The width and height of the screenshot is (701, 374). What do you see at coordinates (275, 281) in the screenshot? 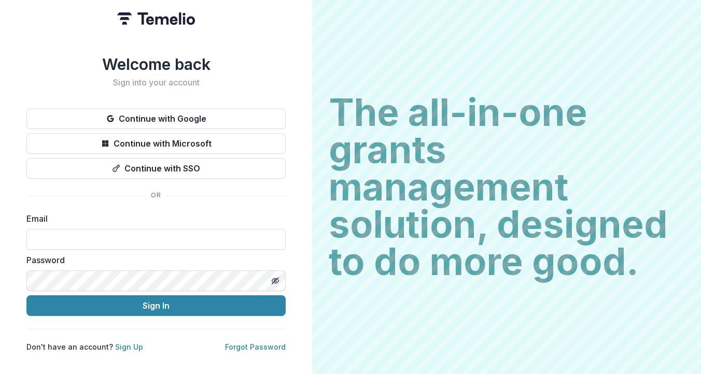
I see `button: Toggle password visibility` at bounding box center [275, 281].